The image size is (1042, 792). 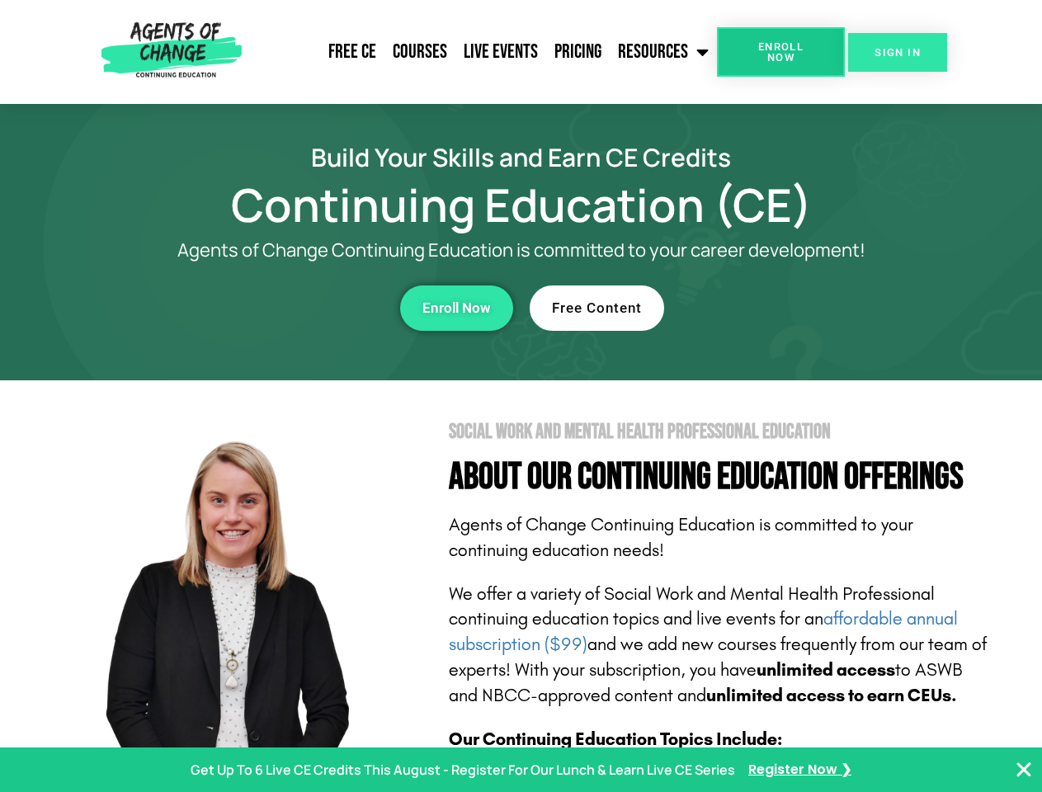 I want to click on span: Agents of Change Continuing Education is committed to your continuing education needs!, so click(x=680, y=537).